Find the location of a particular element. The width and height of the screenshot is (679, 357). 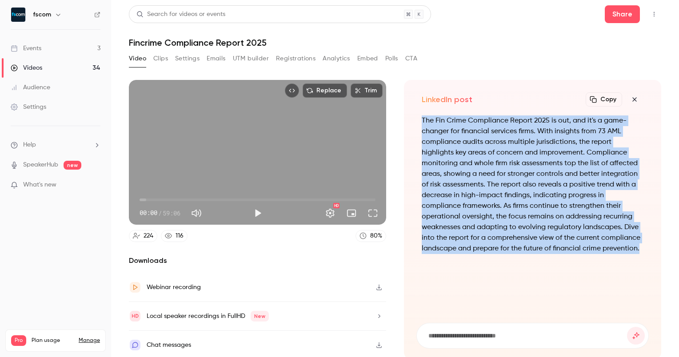

img: fscom is located at coordinates (18, 15).